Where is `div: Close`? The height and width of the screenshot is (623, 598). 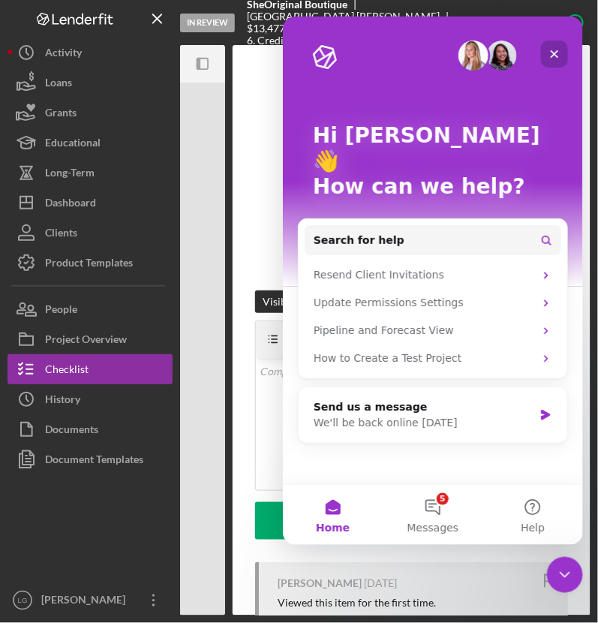
div: Close is located at coordinates (272, 38).